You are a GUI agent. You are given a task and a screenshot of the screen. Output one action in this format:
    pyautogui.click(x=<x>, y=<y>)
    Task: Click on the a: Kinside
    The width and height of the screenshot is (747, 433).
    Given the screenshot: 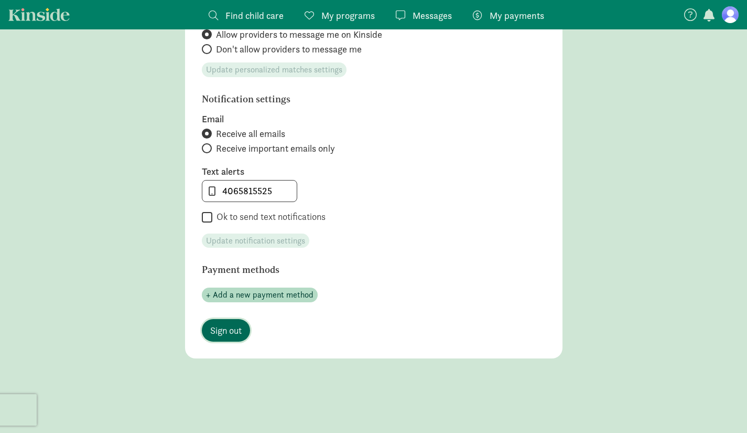 What is the action you would take?
    pyautogui.click(x=39, y=14)
    